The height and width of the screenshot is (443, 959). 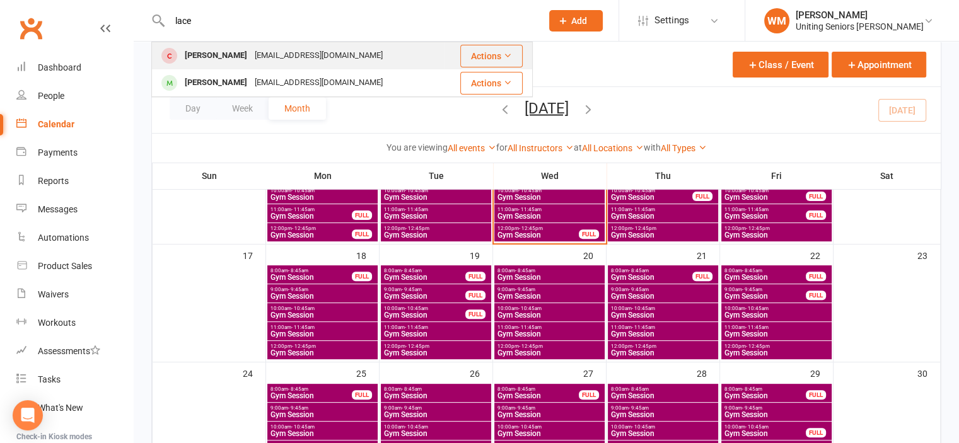 What do you see at coordinates (57, 323) in the screenshot?
I see `div: Workouts` at bounding box center [57, 323].